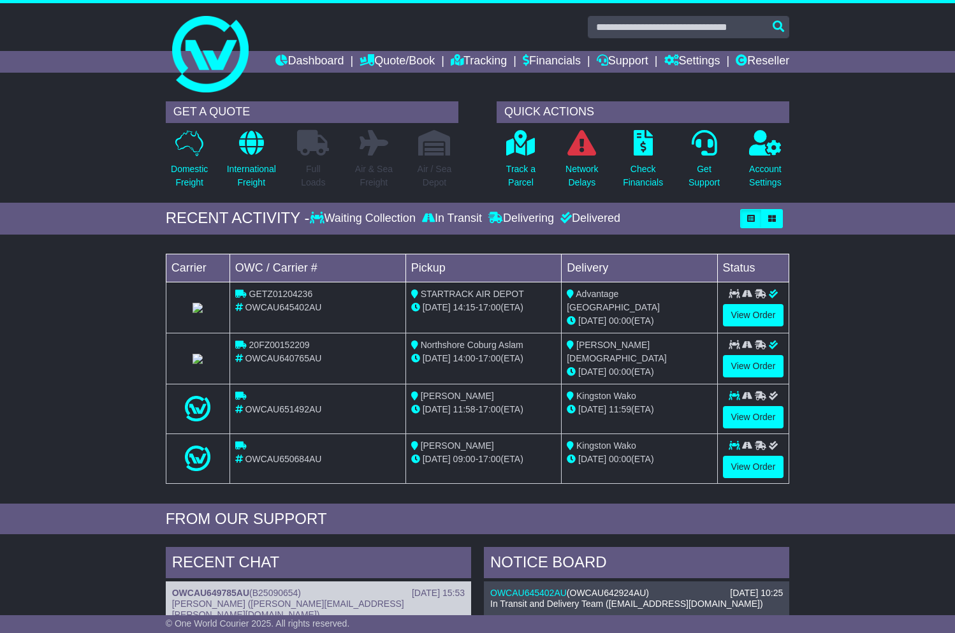 Image resolution: width=955 pixels, height=633 pixels. I want to click on div: RECENT ACTIVITY -, so click(238, 218).